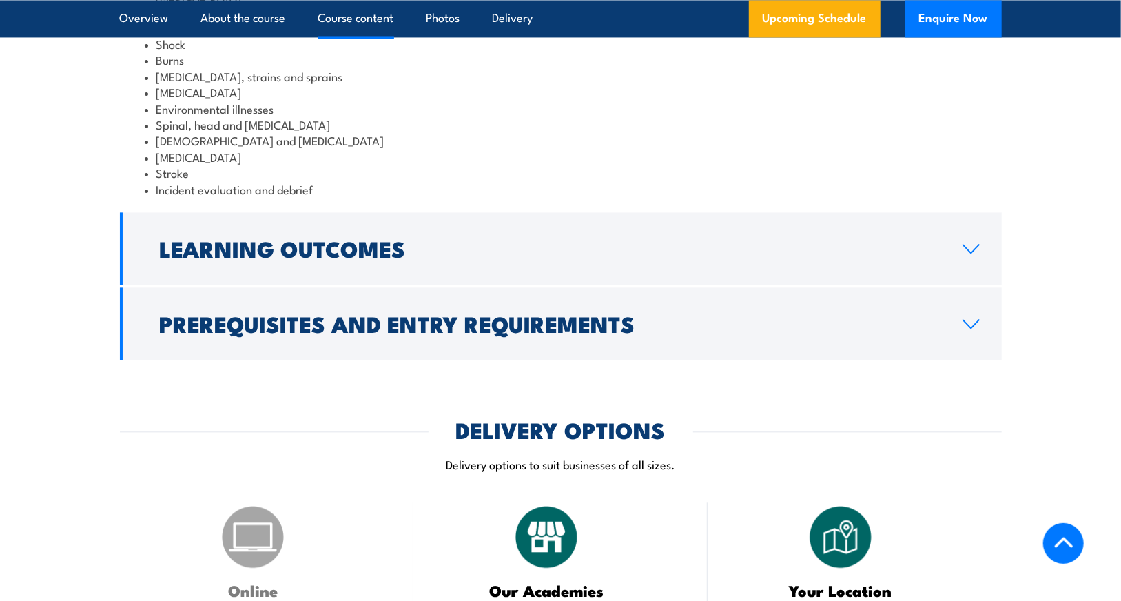  I want to click on h3: Online, so click(253, 590).